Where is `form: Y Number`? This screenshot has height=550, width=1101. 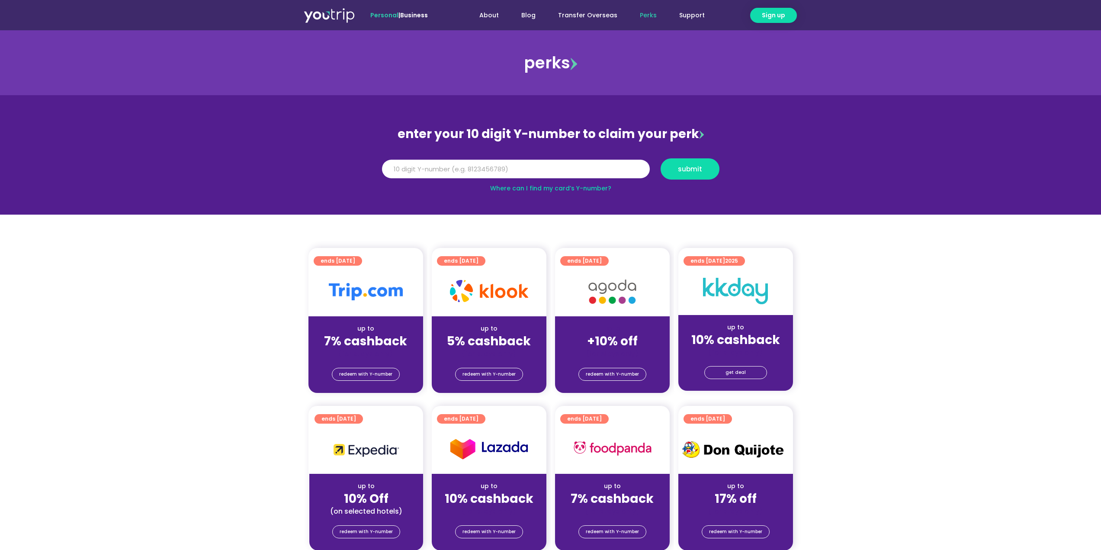 form: Y Number is located at coordinates (551, 172).